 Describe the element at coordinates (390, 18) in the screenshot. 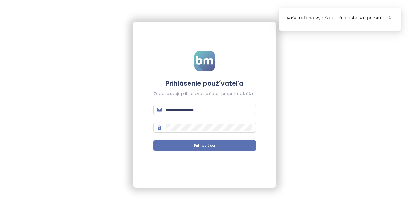

I see `span: close` at that location.